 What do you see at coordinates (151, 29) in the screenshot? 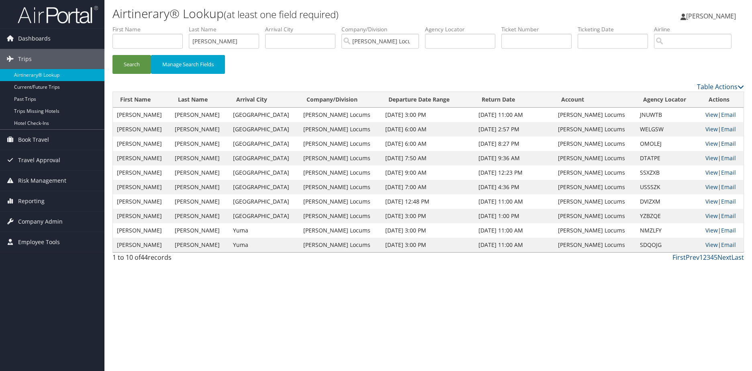
I see `label: First Name` at bounding box center [151, 29].